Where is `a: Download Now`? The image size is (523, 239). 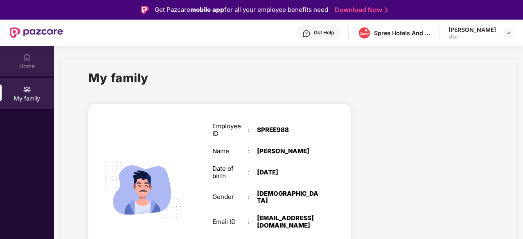
a: Download Now is located at coordinates (360, 10).